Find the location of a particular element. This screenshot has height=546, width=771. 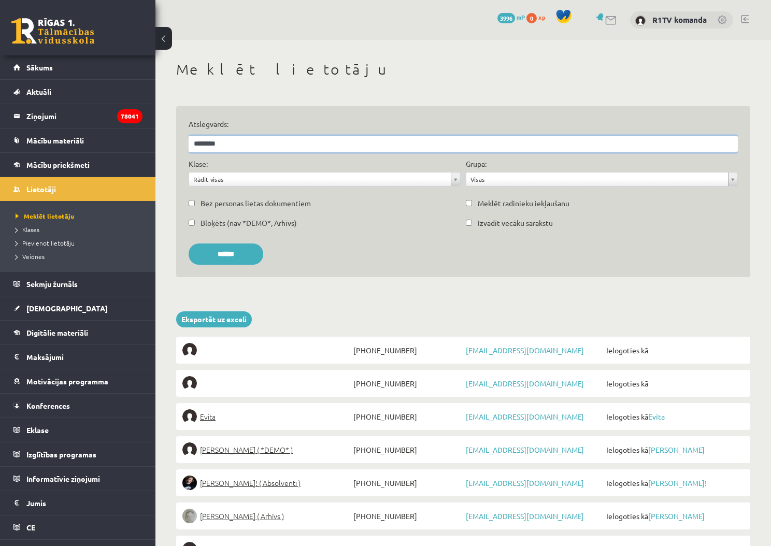

a: Mācību priekšmeti is located at coordinates (78, 165).